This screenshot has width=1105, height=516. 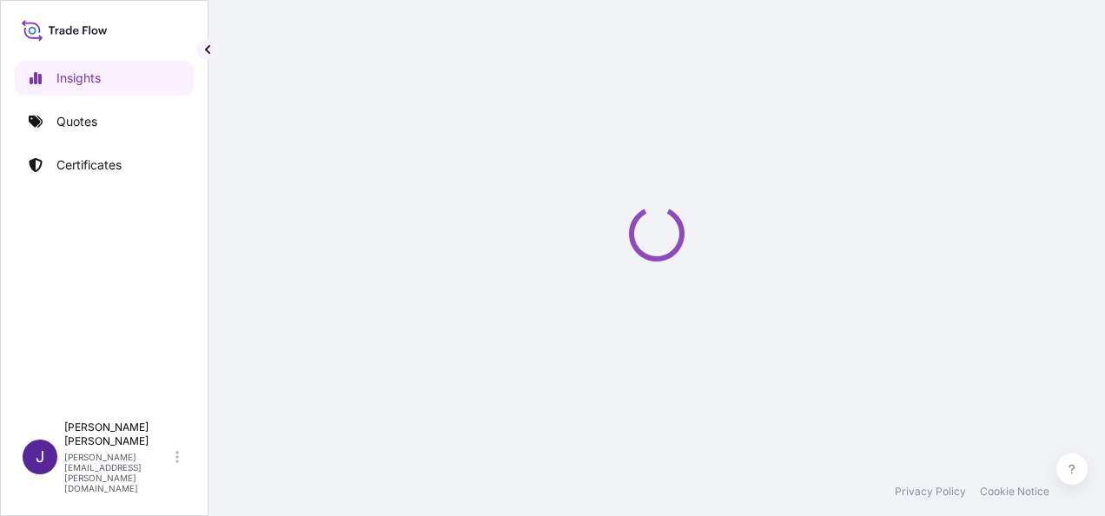 I want to click on span: J, so click(x=40, y=457).